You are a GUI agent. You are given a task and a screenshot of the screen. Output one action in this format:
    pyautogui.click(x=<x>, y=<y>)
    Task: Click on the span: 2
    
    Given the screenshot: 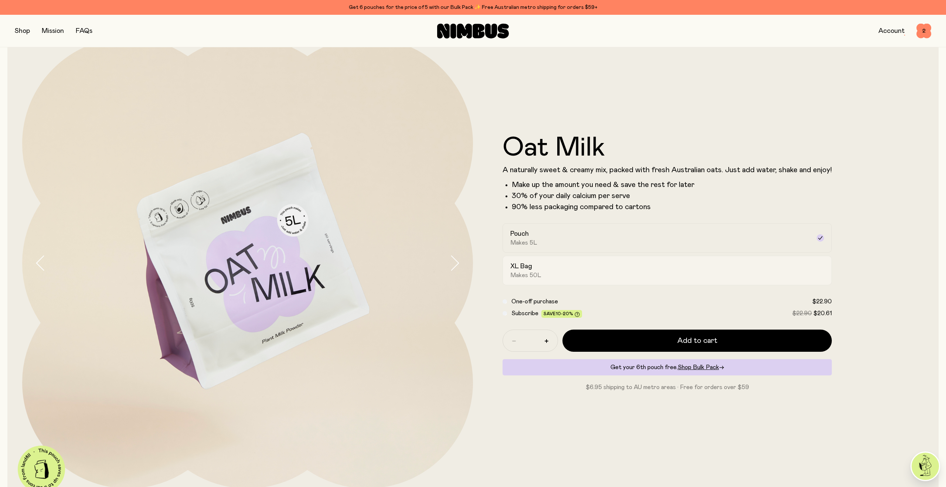 What is the action you would take?
    pyautogui.click(x=923, y=31)
    